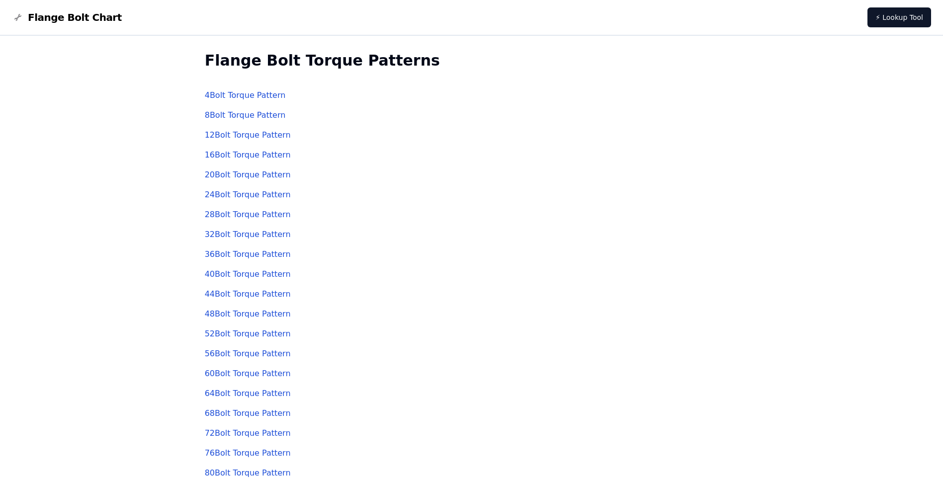 This screenshot has width=943, height=478. Describe the element at coordinates (75, 17) in the screenshot. I see `span: Flange Bolt Chart` at that location.